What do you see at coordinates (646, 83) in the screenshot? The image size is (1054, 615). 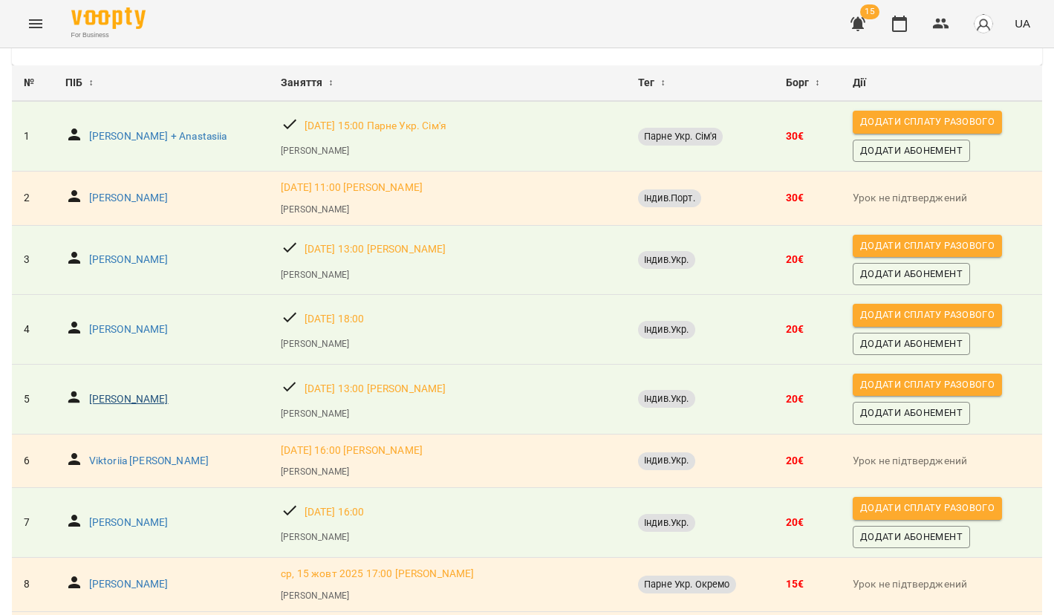 I see `span: Тег` at bounding box center [646, 83].